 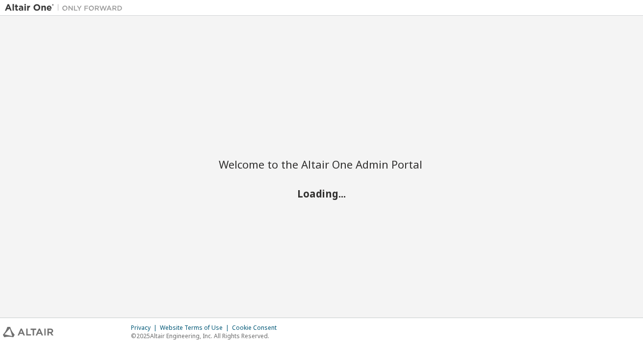 What do you see at coordinates (196, 328) in the screenshot?
I see `div: Website Terms of Use` at bounding box center [196, 328].